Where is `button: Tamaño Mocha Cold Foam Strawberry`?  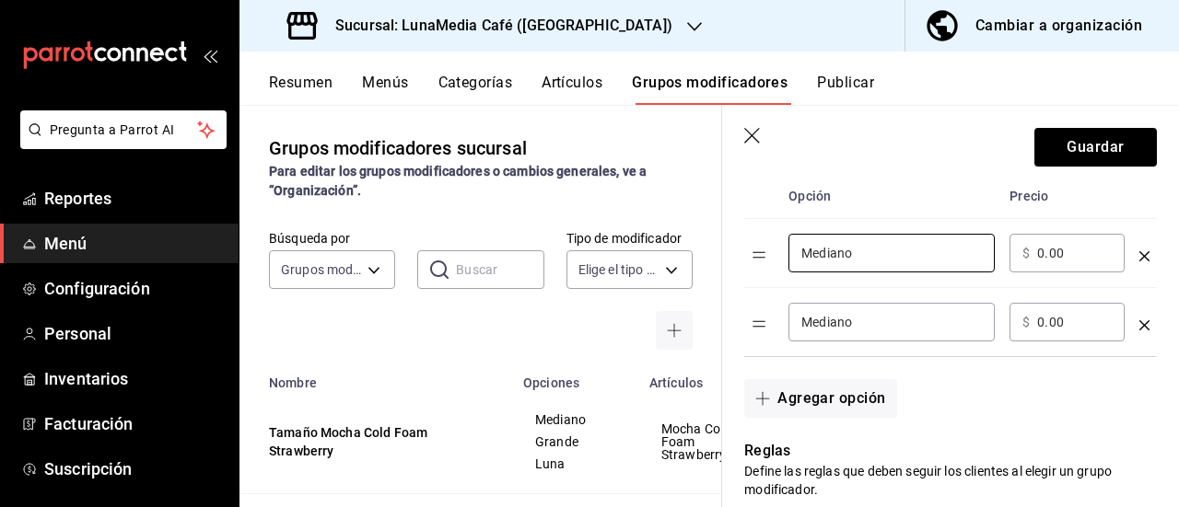
button: Tamaño Mocha Cold Foam Strawberry is located at coordinates (379, 442).